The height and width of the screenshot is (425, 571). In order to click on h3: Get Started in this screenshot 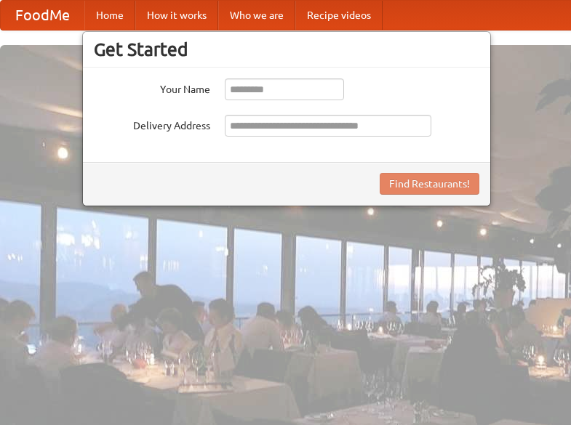, I will do `click(286, 49)`.